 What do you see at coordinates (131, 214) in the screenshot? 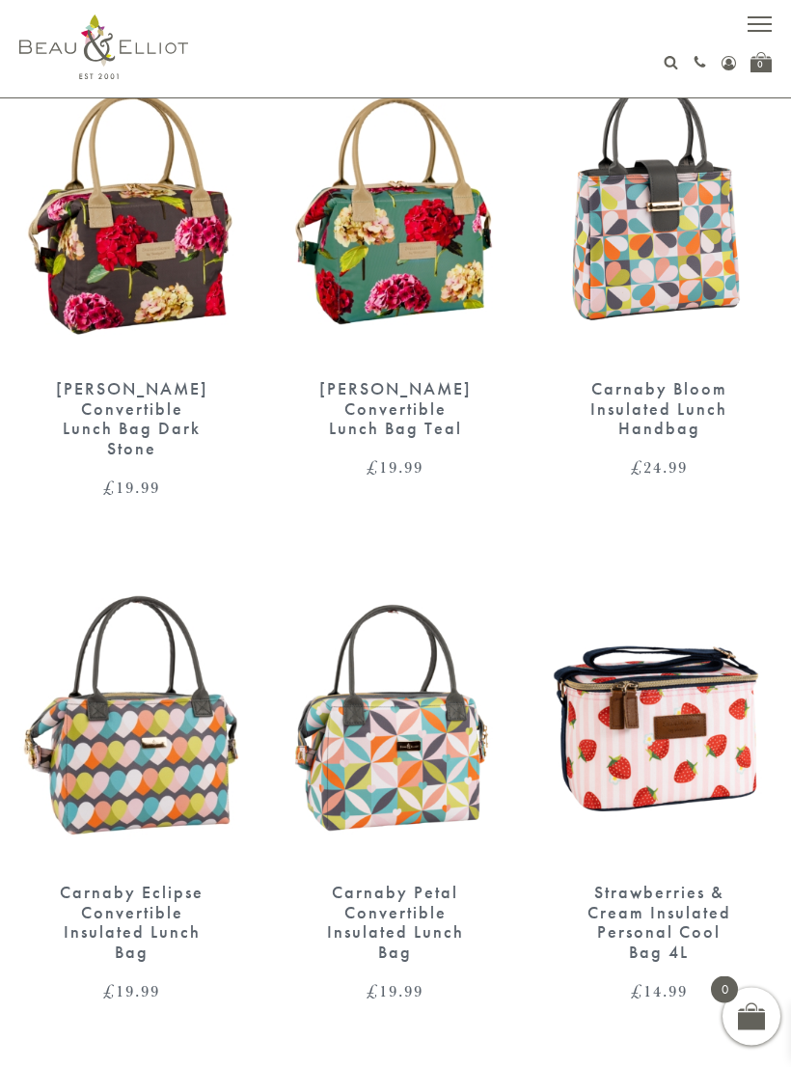
I see `img: Sarah Kelleher Lunch Bag Dark Stone` at bounding box center [131, 214].